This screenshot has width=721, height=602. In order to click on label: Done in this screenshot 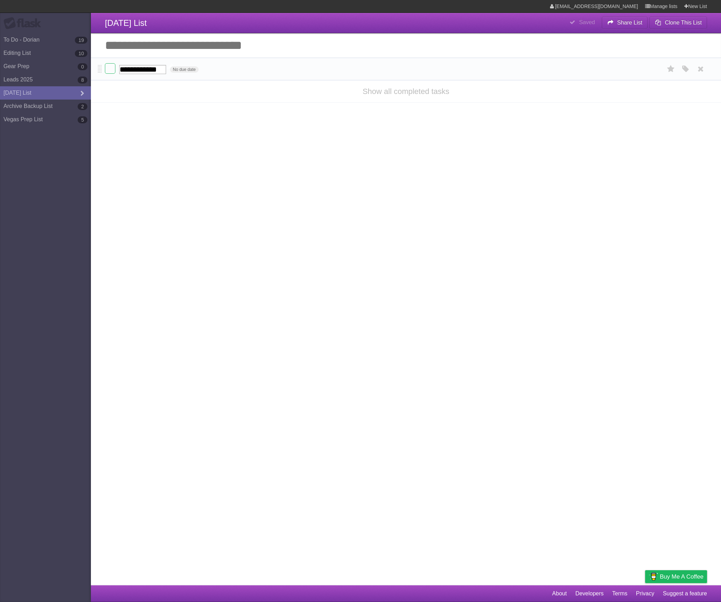, I will do `click(110, 69)`.